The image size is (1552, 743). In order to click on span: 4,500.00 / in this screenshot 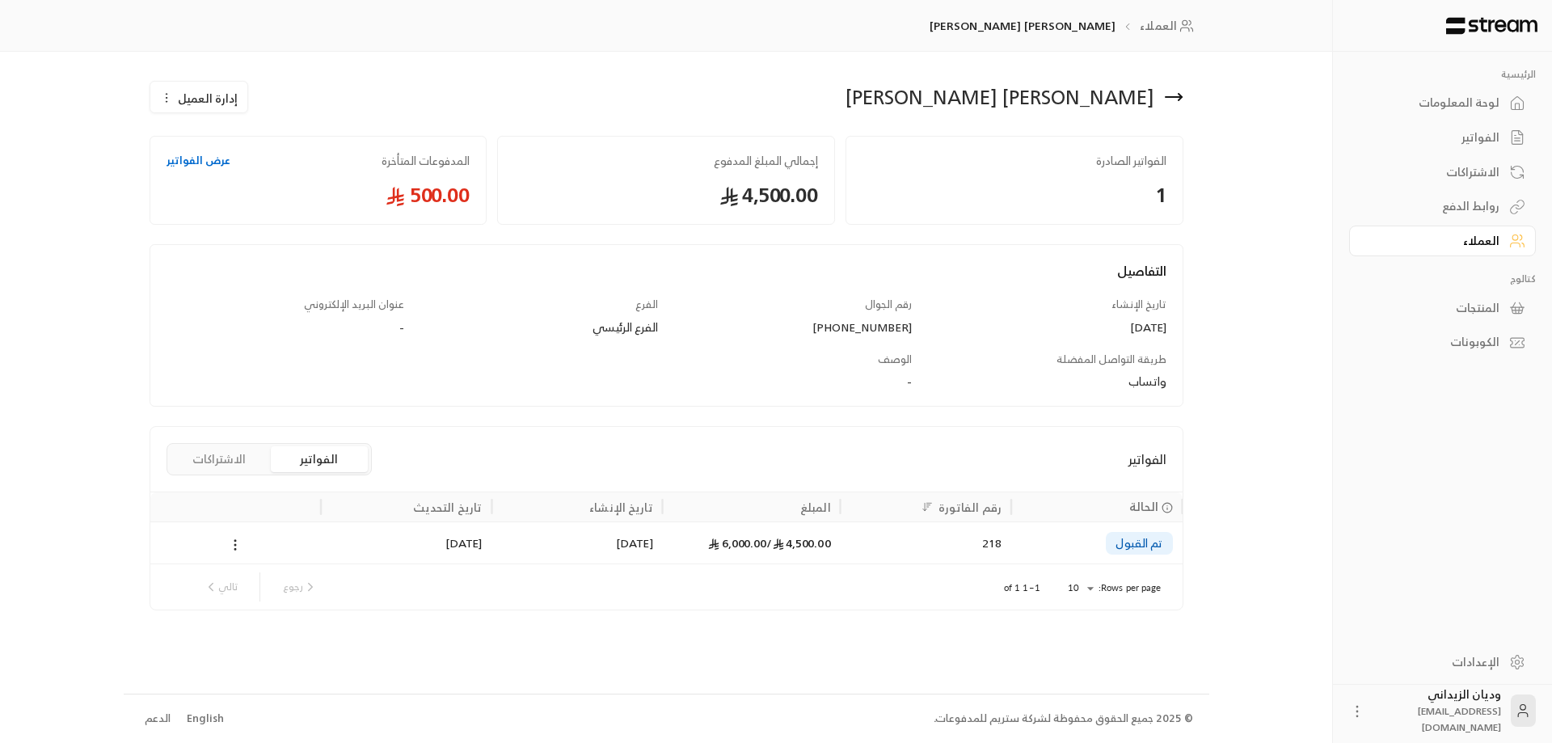, I will do `click(798, 542)`.